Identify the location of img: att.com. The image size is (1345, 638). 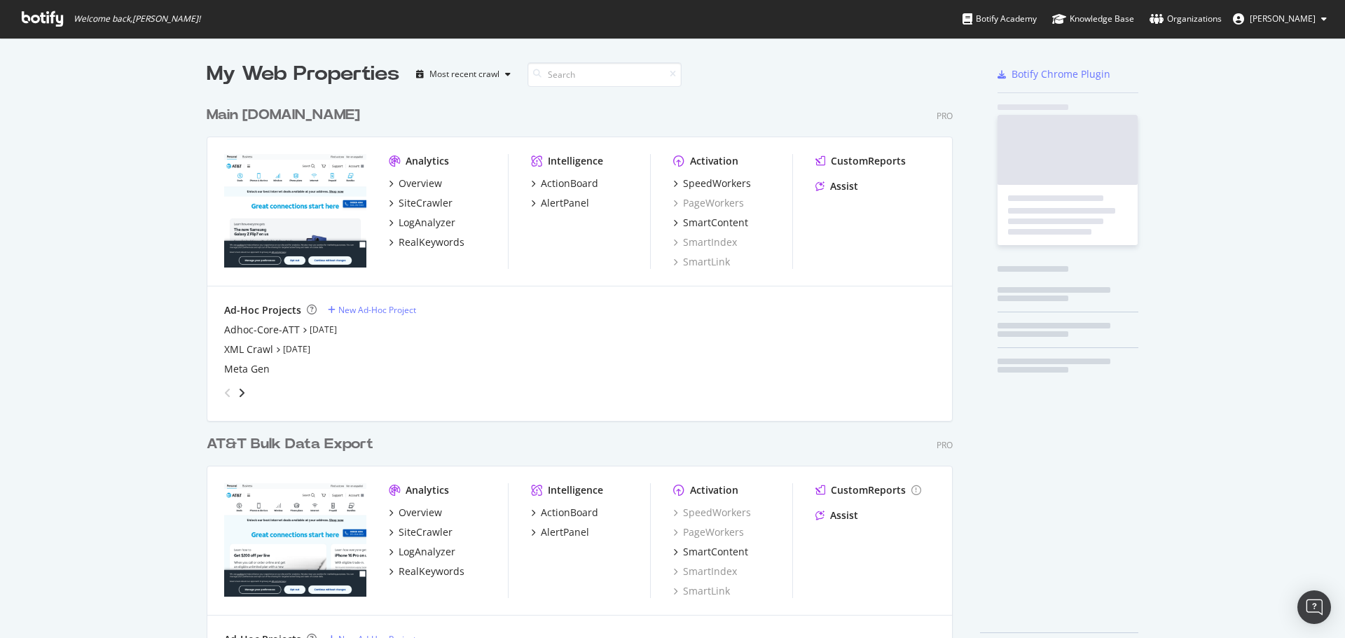
(295, 211).